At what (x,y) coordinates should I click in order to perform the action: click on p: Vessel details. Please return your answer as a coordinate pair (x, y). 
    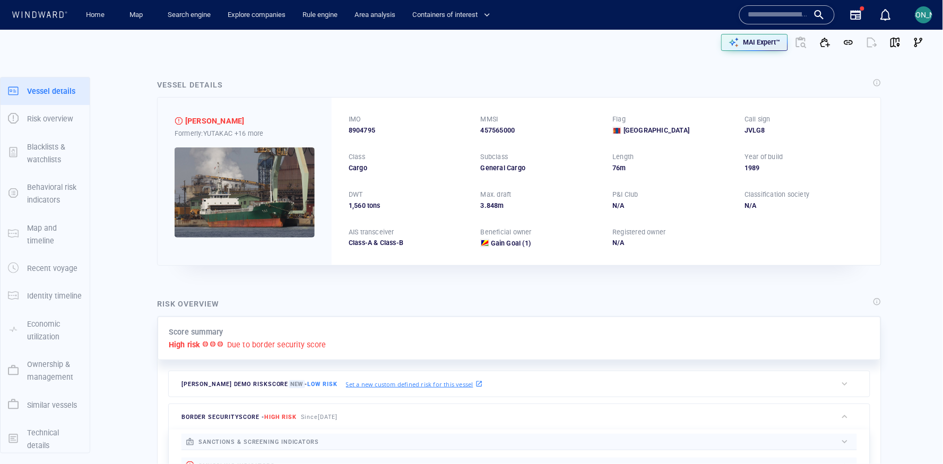
    Looking at the image, I should click on (51, 91).